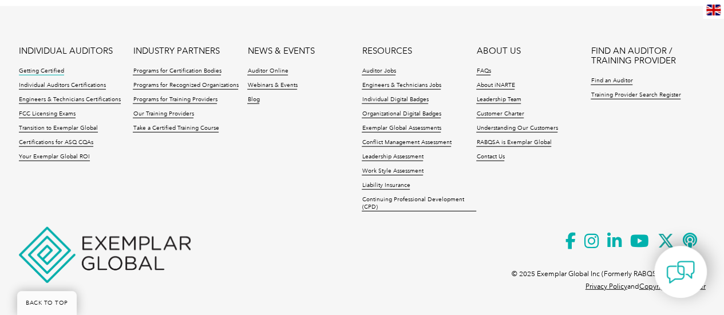 The height and width of the screenshot is (315, 724). I want to click on a: About iNARTE, so click(495, 86).